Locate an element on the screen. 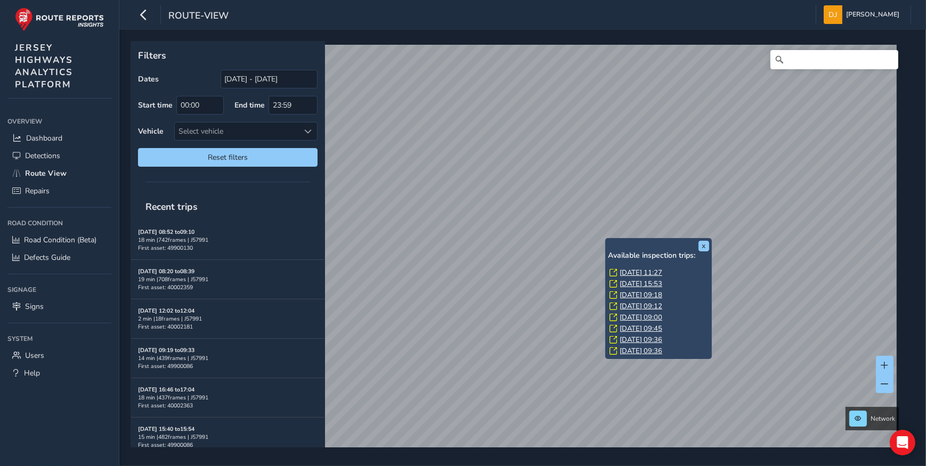 This screenshot has height=466, width=926. span: Help is located at coordinates (32, 373).